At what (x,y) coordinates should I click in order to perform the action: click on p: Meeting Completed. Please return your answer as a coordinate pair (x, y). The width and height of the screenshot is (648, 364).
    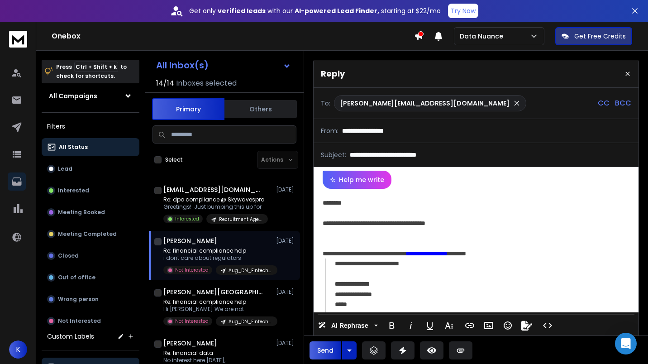
    Looking at the image, I should click on (87, 234).